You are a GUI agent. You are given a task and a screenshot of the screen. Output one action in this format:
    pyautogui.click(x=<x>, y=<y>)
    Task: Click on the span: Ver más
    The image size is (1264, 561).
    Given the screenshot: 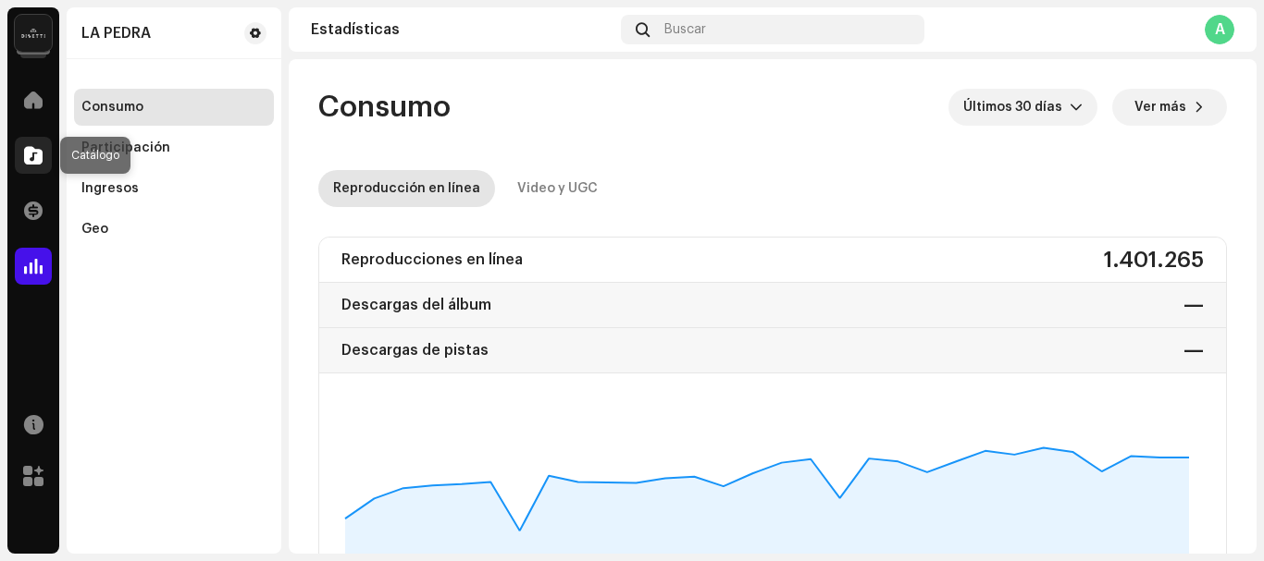 What is the action you would take?
    pyautogui.click(x=1160, y=107)
    